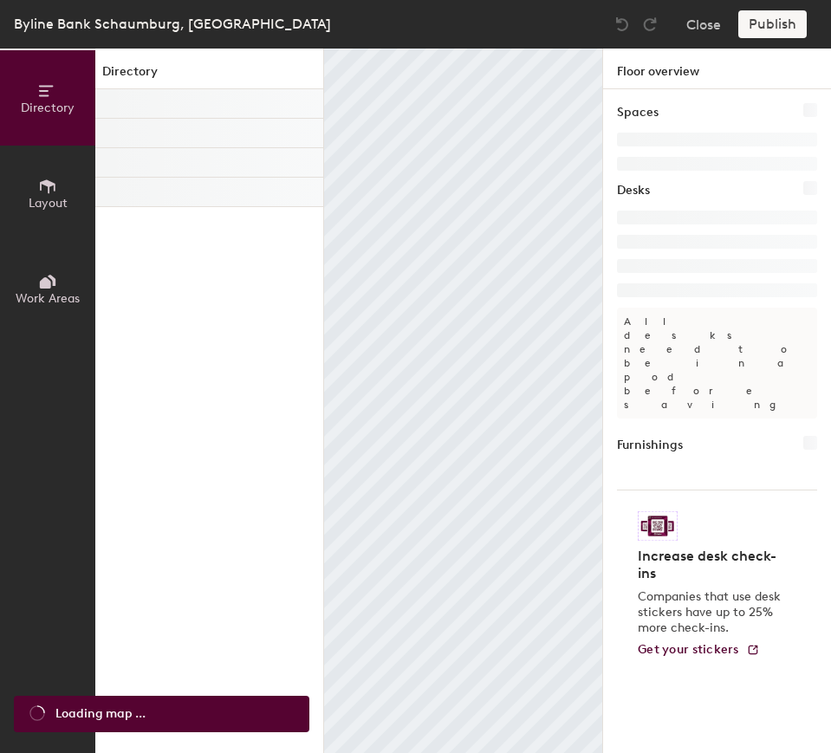 The height and width of the screenshot is (753, 831). Describe the element at coordinates (712, 613) in the screenshot. I see `p: Companies that use desk stickers have up to 25% more check-ins.` at that location.